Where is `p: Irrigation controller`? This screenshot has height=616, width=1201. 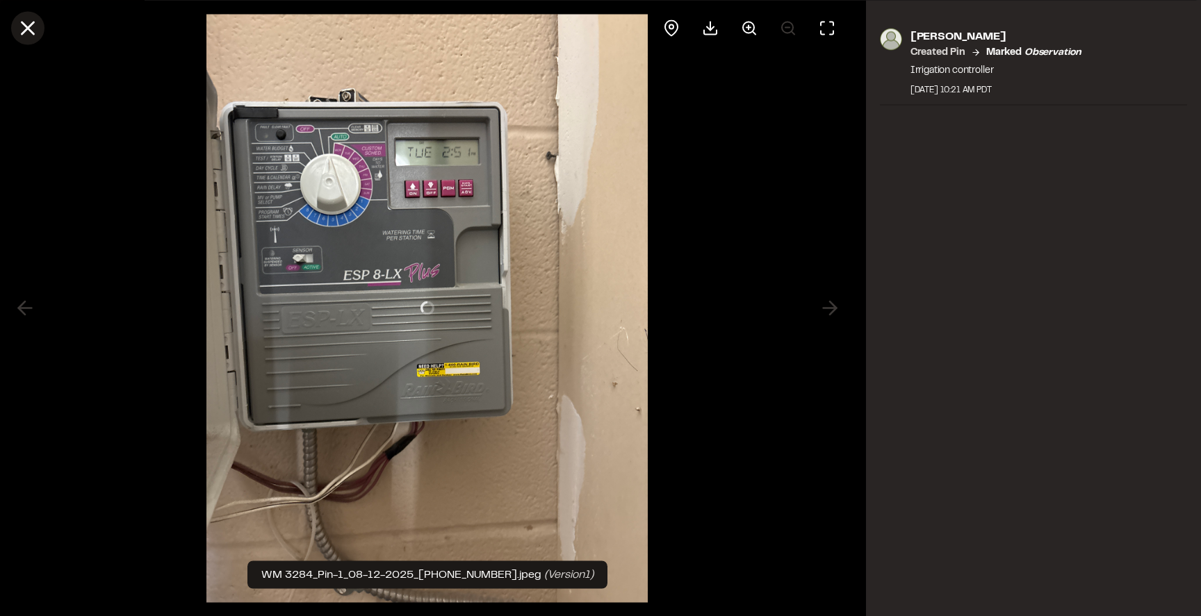
p: Irrigation controller is located at coordinates (996, 70).